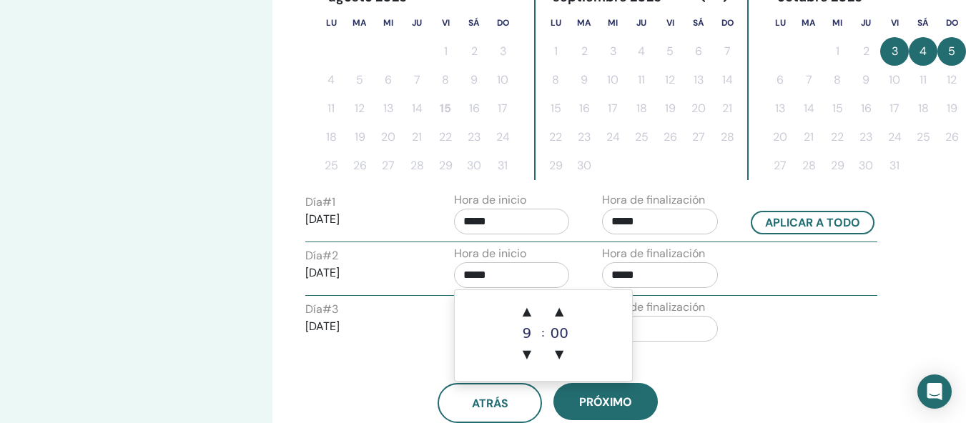  I want to click on label: Día # 2, so click(322, 256).